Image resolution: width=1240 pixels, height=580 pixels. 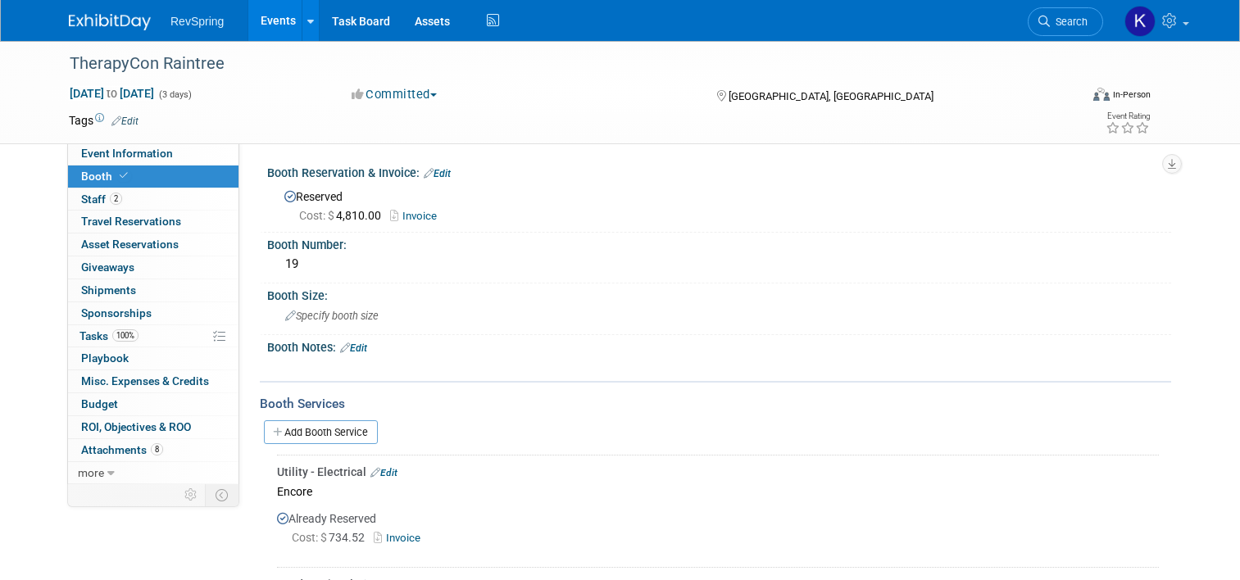 What do you see at coordinates (719, 171) in the screenshot?
I see `div: Booth Reservation & Invoice:` at bounding box center [719, 171].